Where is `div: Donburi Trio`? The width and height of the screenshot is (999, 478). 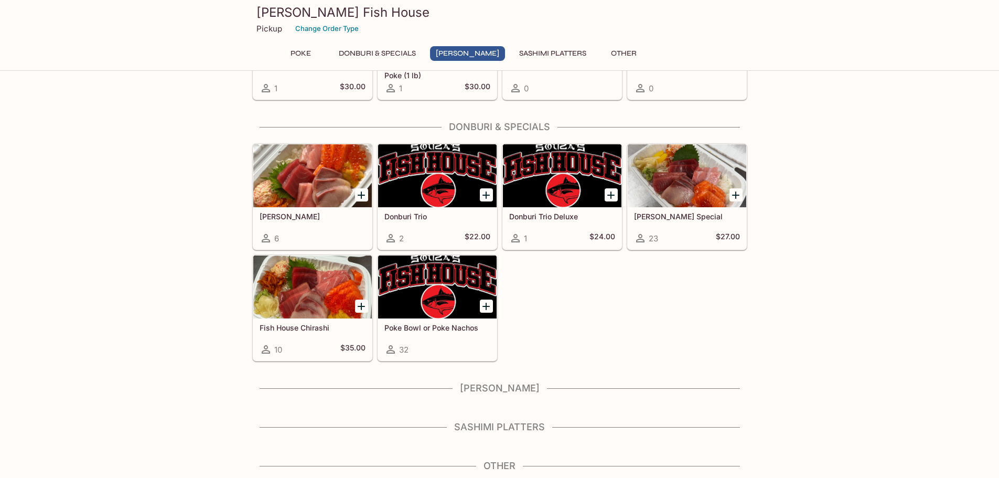 div: Donburi Trio is located at coordinates (437, 176).